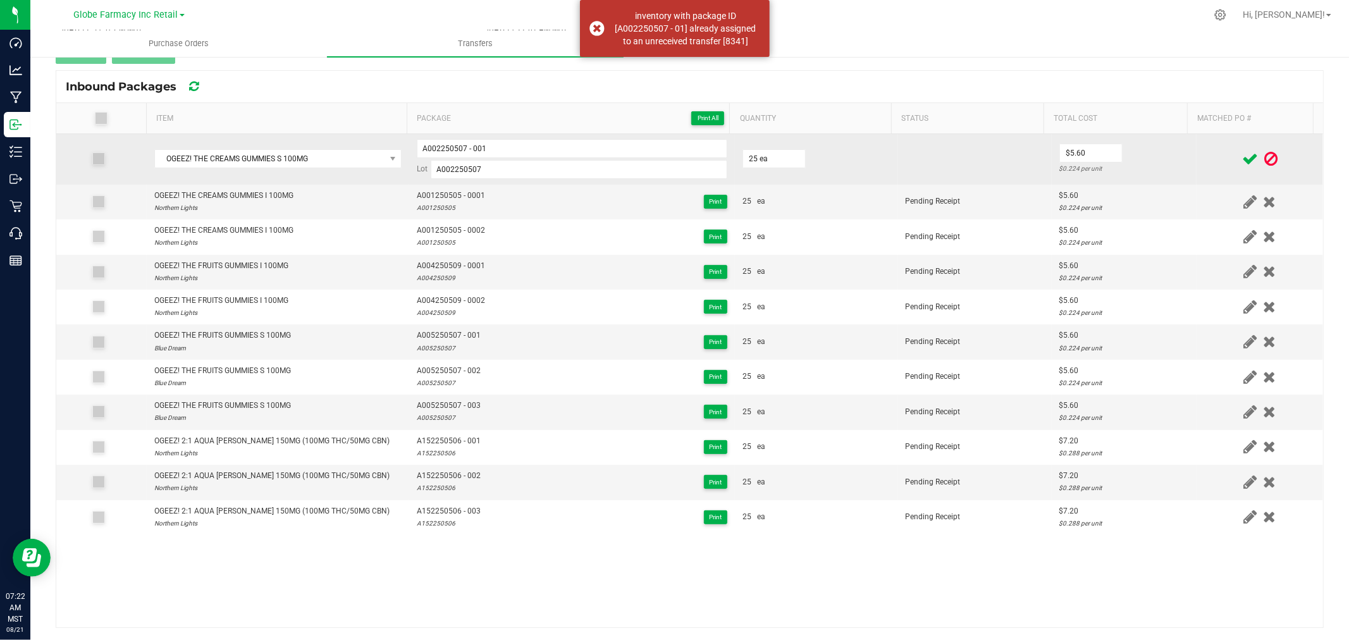  I want to click on inline-svg: Inbound, so click(16, 125).